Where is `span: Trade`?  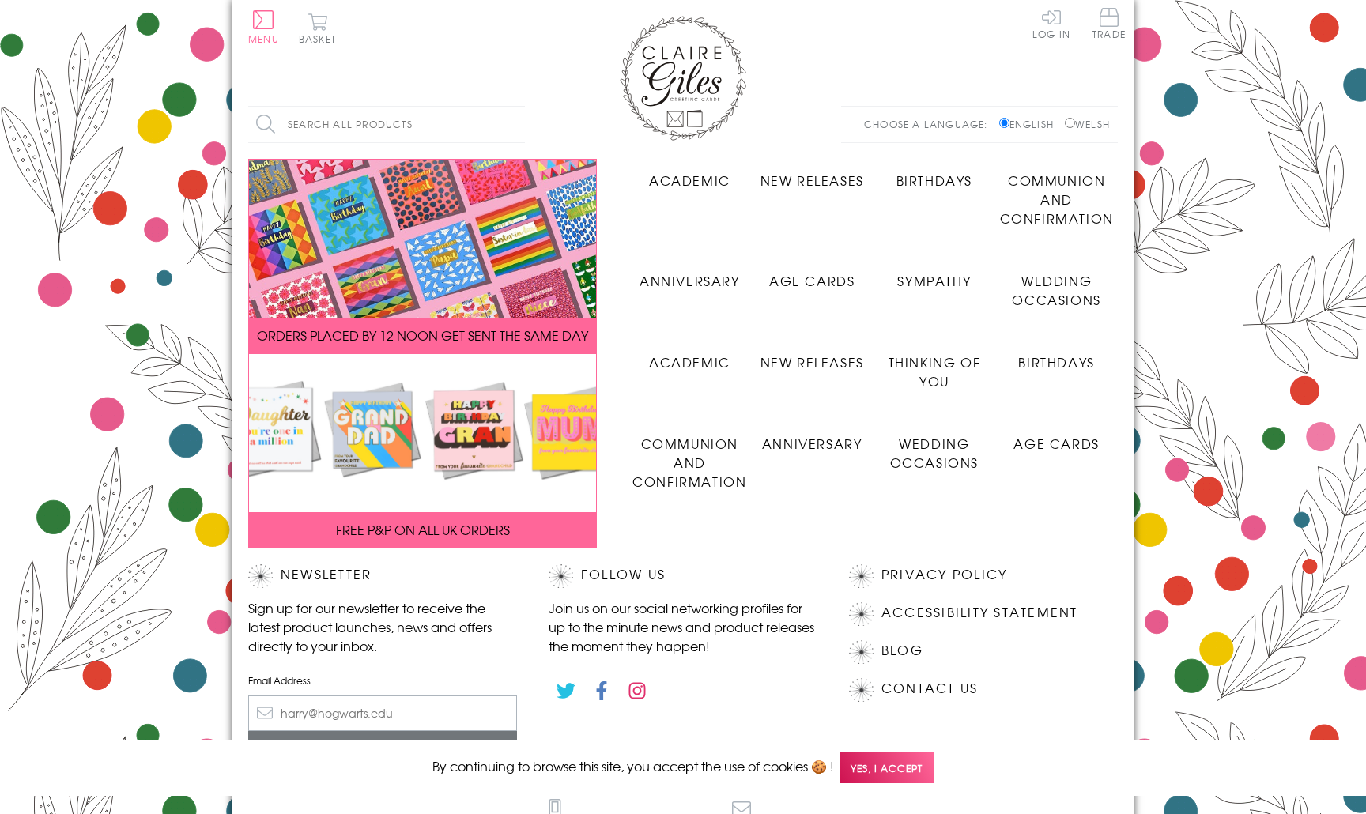 span: Trade is located at coordinates (1109, 23).